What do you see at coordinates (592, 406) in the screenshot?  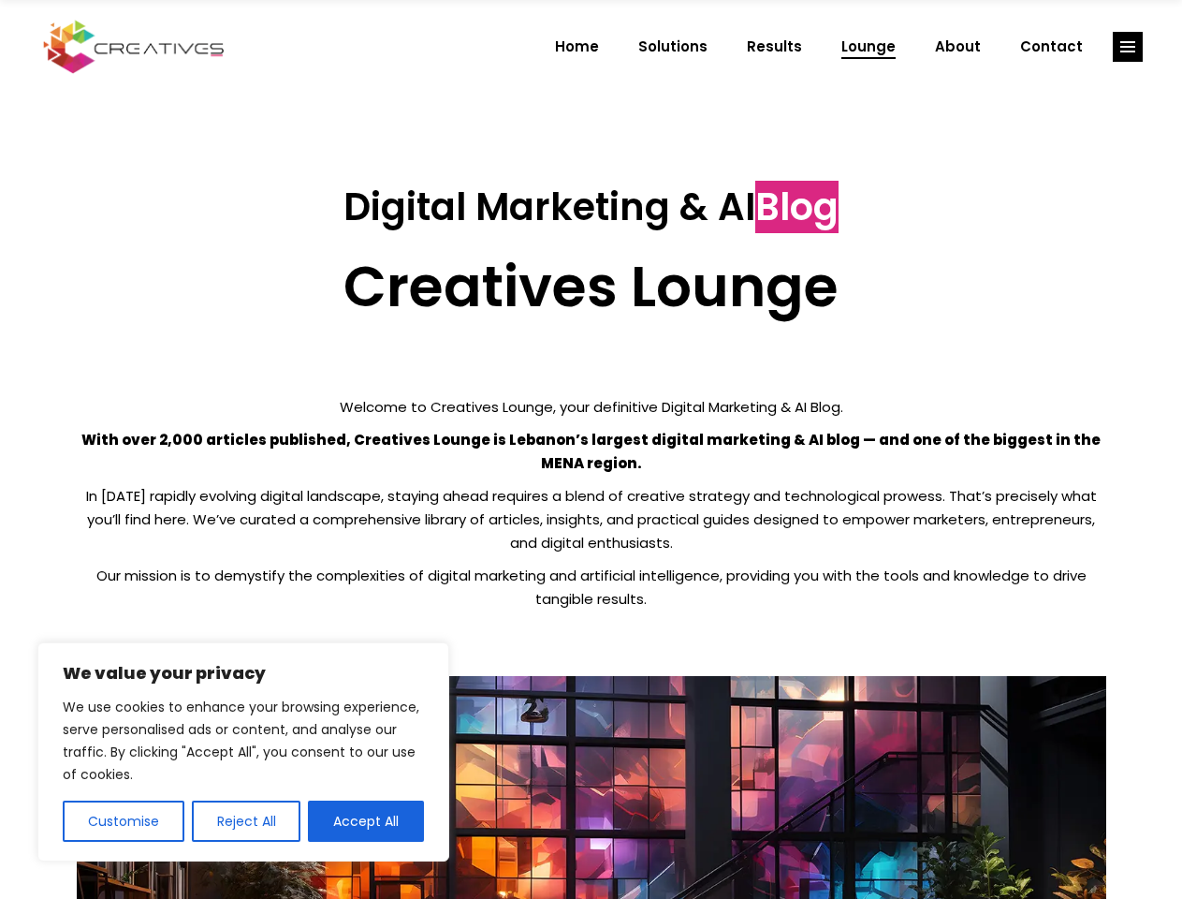 I see `p: Welcome to Creatives Lounge, your definitive Digital Marketing & AI Blog.` at bounding box center [592, 406].